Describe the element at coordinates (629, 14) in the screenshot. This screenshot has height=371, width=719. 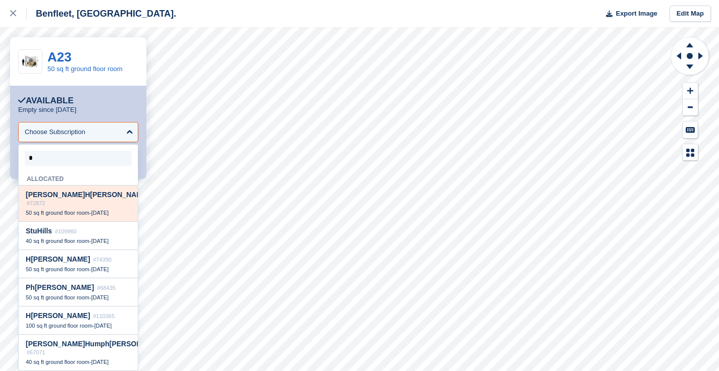
I see `button: Export Image` at that location.